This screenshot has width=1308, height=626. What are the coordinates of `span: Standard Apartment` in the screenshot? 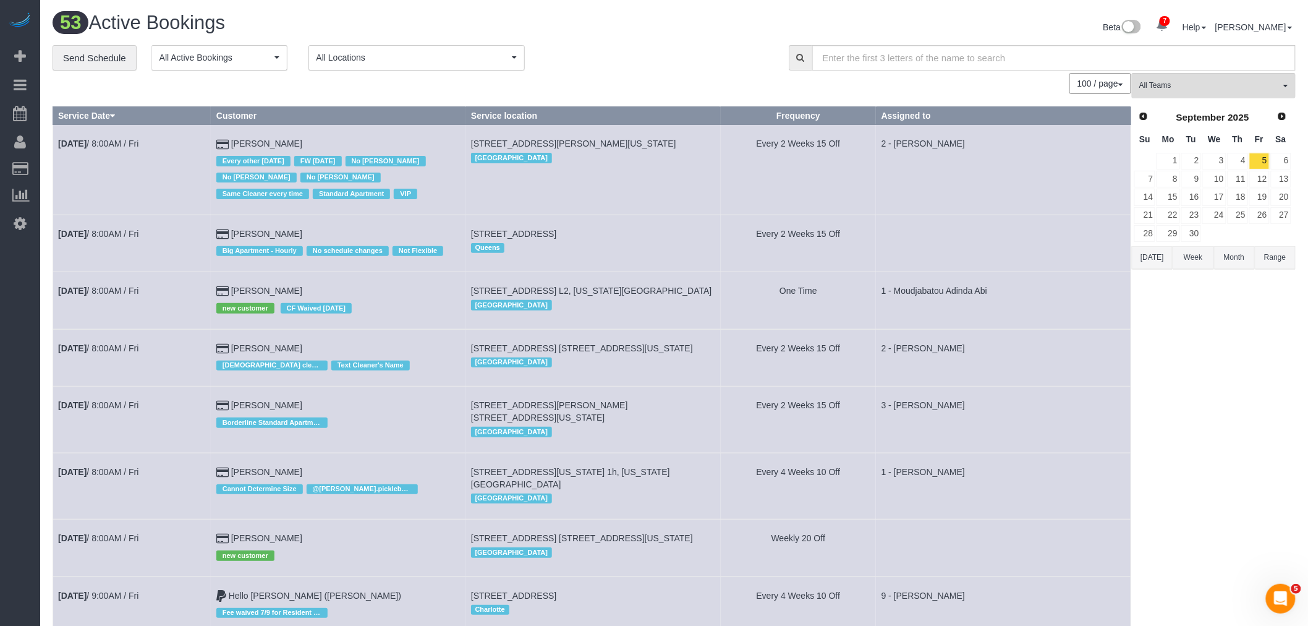 It's located at (351, 194).